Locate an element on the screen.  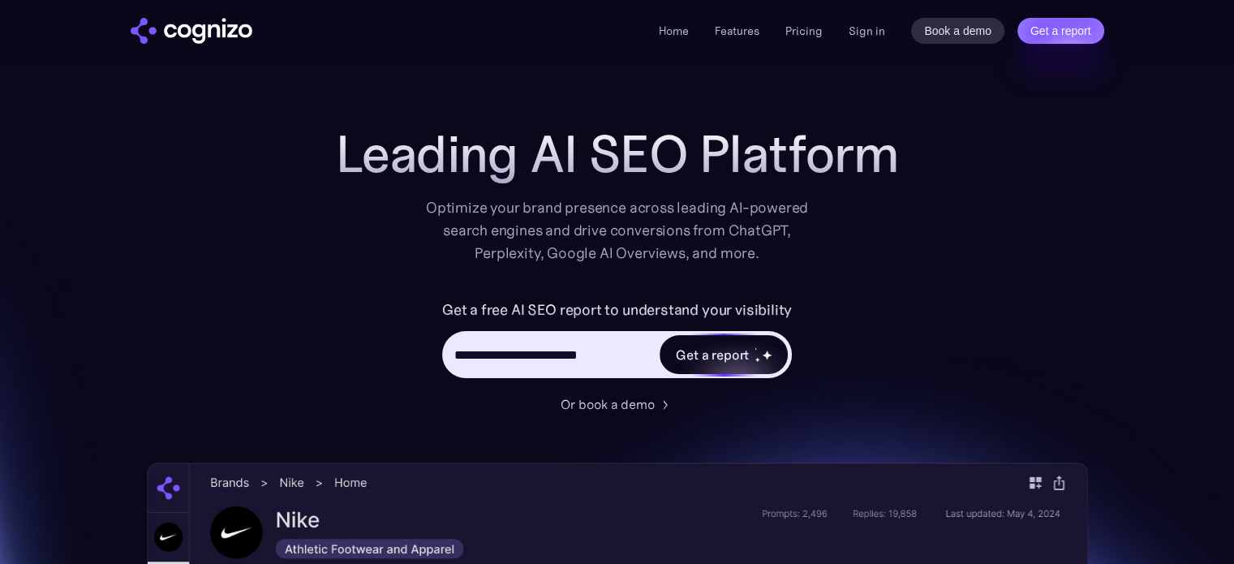
a: Features is located at coordinates (737, 31).